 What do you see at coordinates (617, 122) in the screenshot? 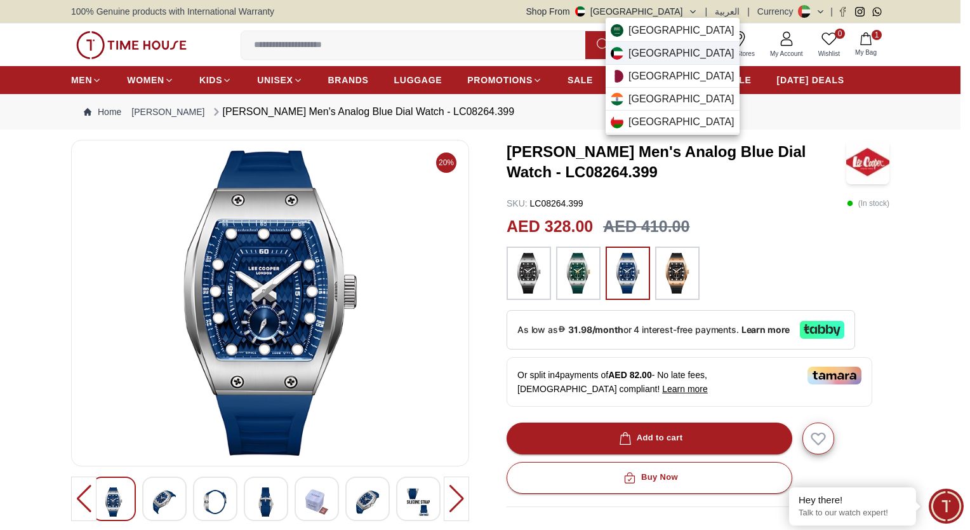
I see `img: Oman` at bounding box center [617, 122].